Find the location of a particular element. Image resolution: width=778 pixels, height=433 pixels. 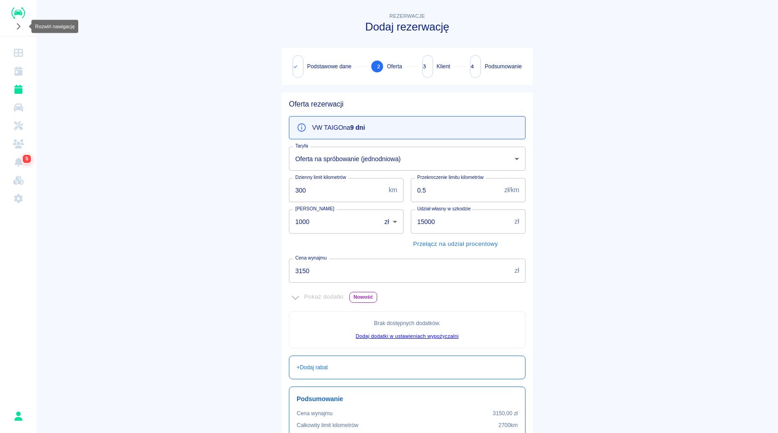

a: Klienci is located at coordinates (18, 144).